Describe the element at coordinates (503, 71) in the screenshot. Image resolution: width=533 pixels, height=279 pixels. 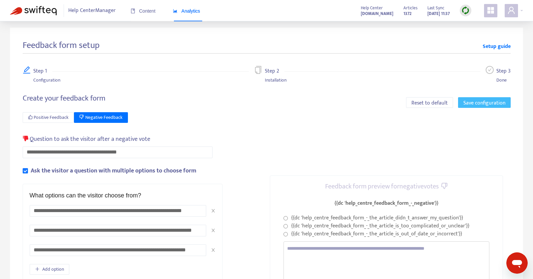
I see `div: Step 3` at that location.